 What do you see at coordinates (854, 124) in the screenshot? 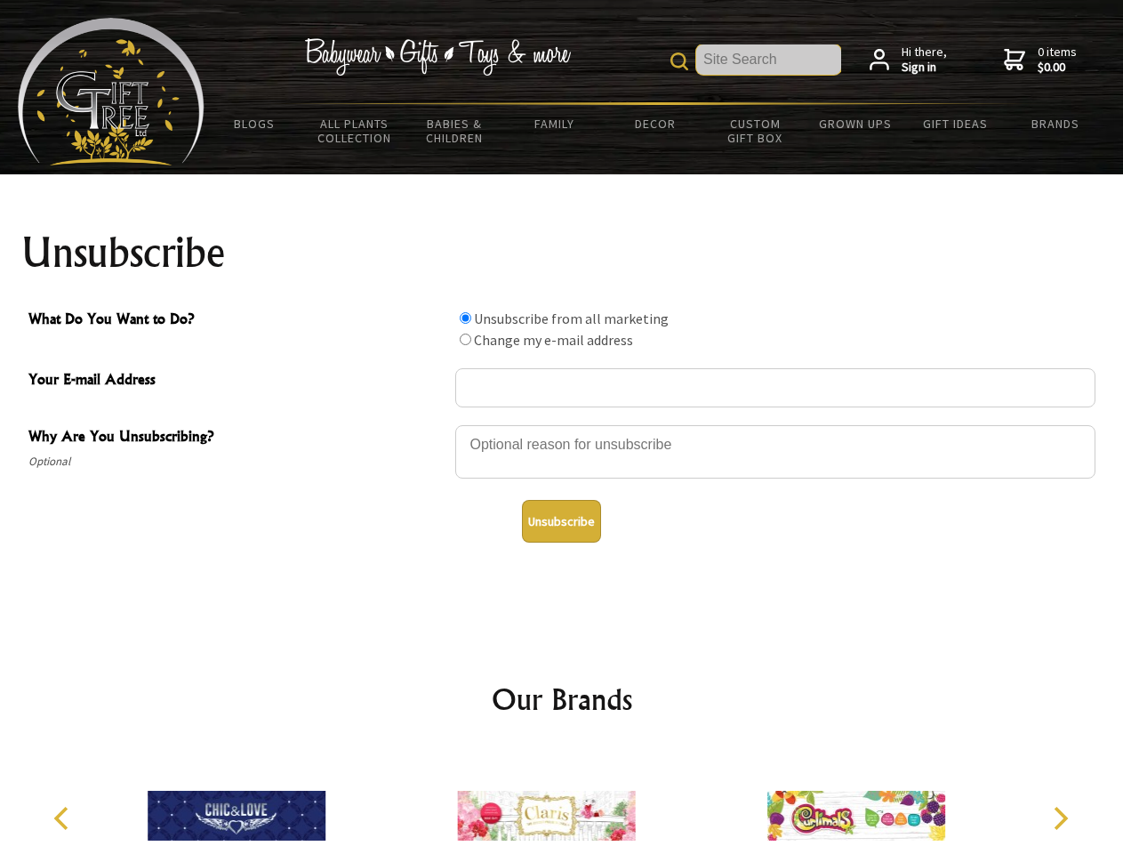
I see `a: Grown Ups` at bounding box center [854, 124].